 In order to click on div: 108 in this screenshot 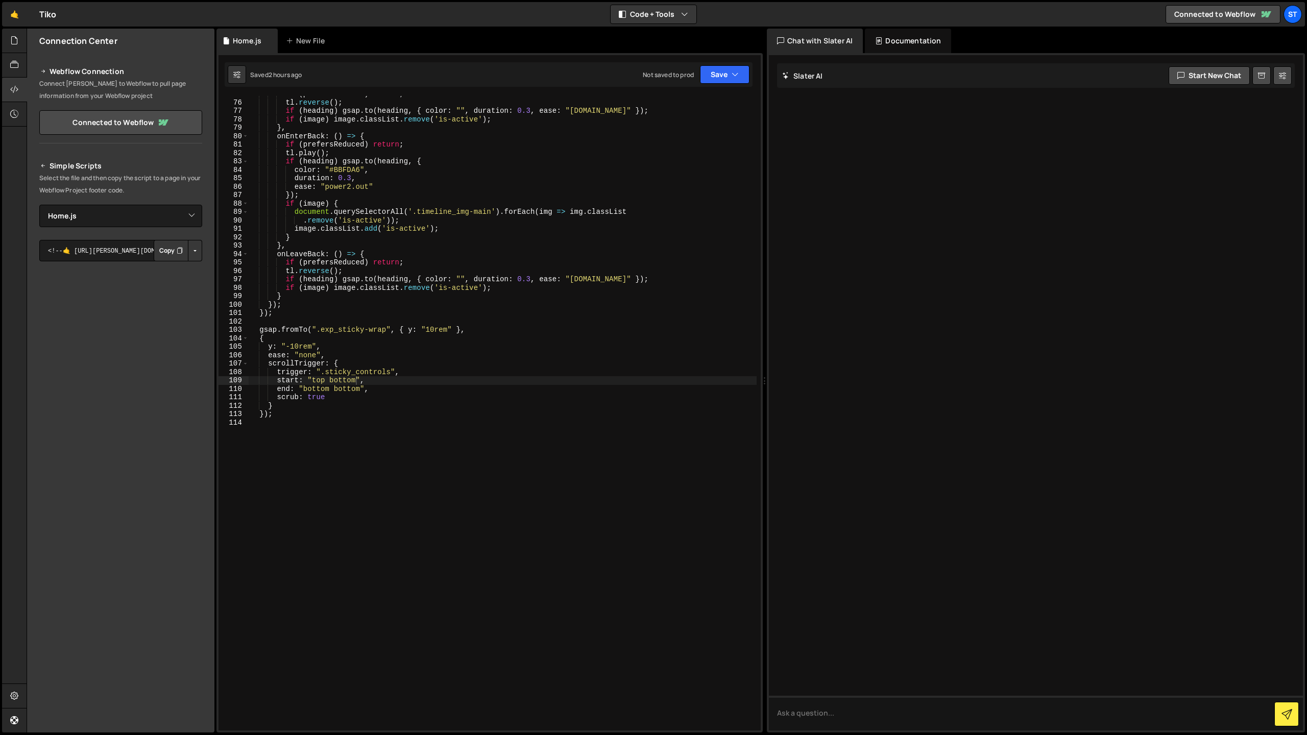, I will do `click(233, 372)`.